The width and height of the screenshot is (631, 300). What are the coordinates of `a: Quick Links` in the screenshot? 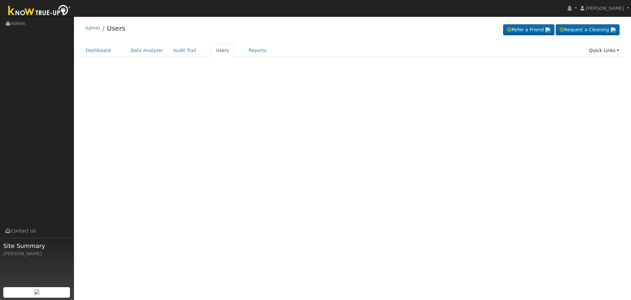 It's located at (604, 50).